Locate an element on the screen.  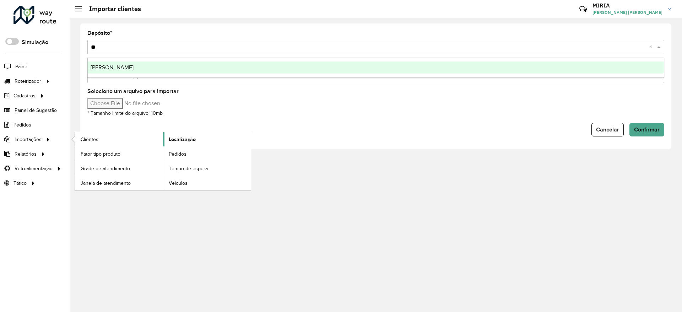
span: Importações is located at coordinates (28, 139).